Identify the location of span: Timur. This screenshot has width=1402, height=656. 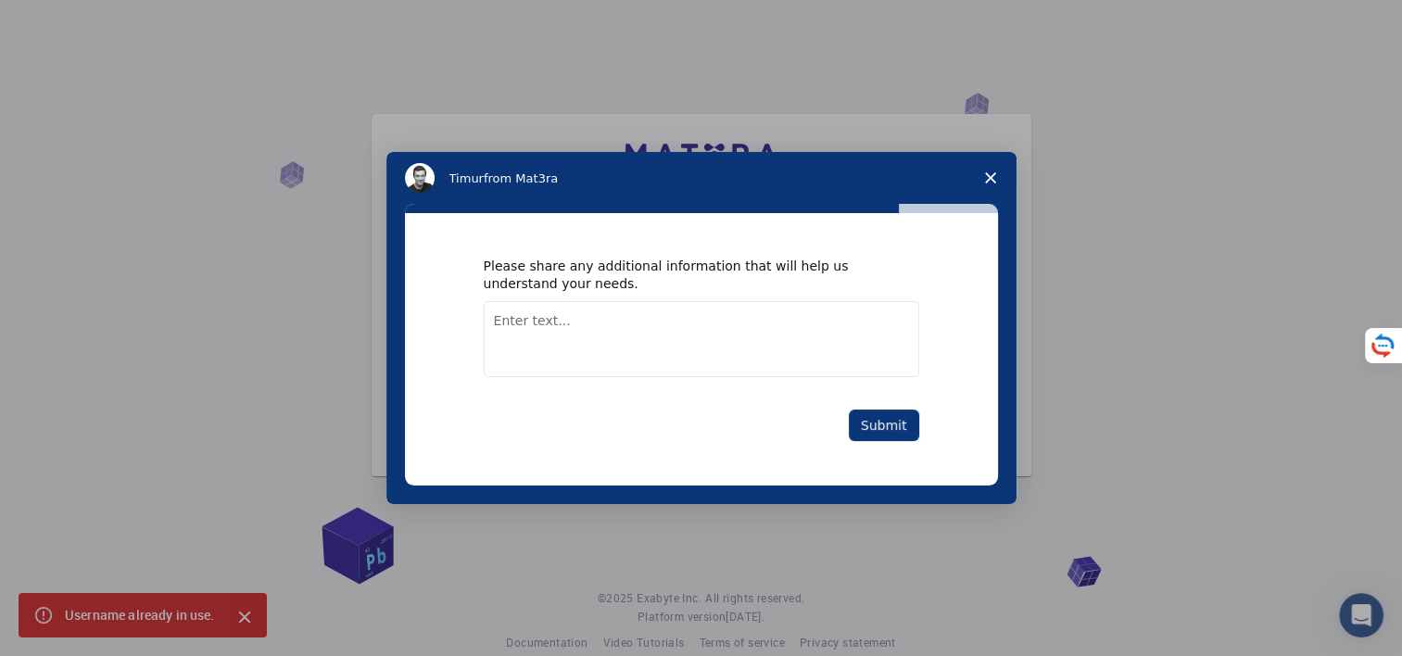
(466, 178).